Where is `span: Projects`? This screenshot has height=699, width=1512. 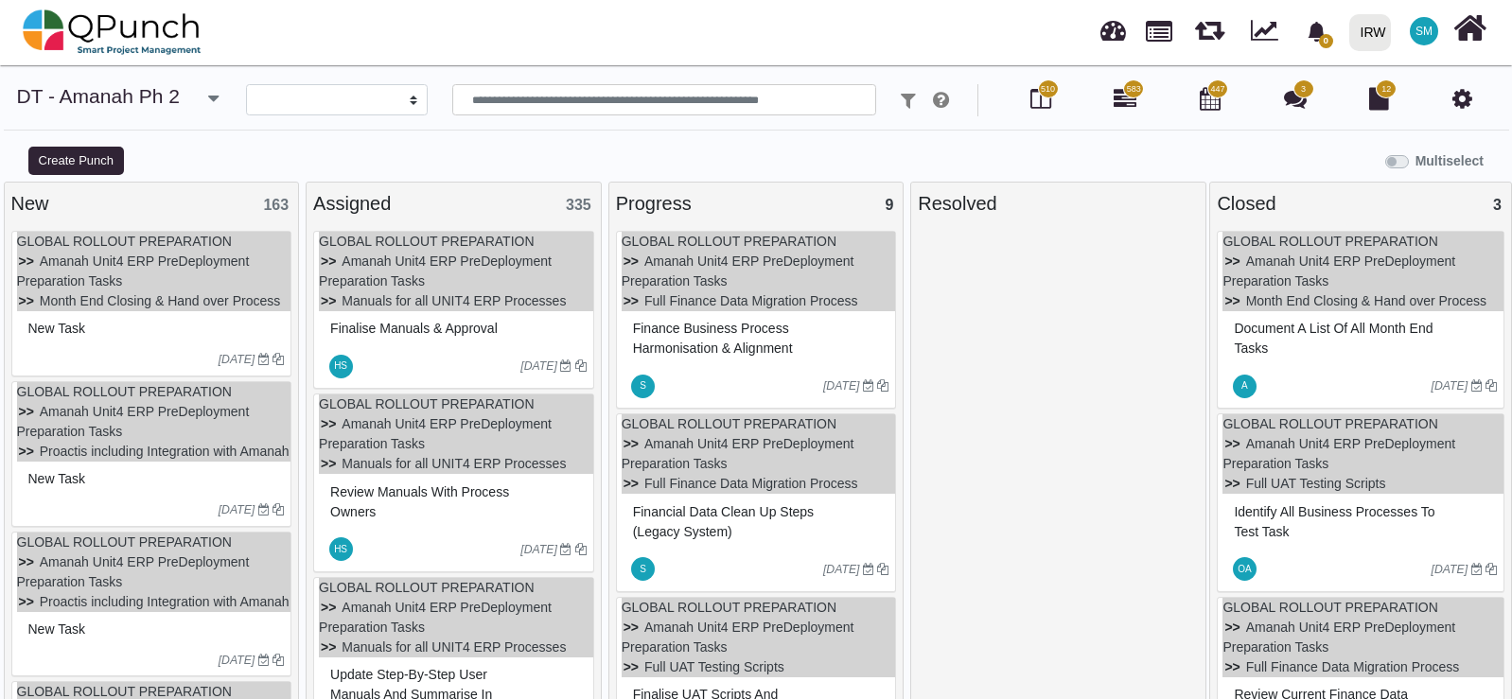 span: Projects is located at coordinates (1159, 26).